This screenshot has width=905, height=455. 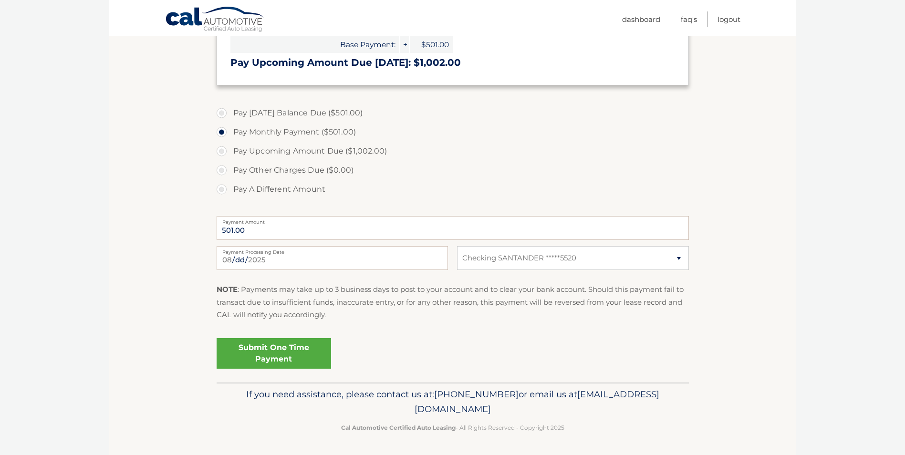 What do you see at coordinates (453, 151) in the screenshot?
I see `label: Pay Upcoming Amount Due ($1,002.00)` at bounding box center [453, 151].